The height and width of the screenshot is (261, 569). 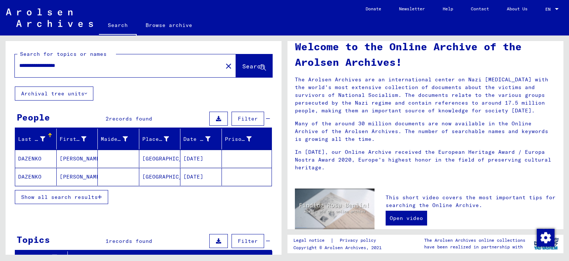 I want to click on span: EN, so click(x=549, y=9).